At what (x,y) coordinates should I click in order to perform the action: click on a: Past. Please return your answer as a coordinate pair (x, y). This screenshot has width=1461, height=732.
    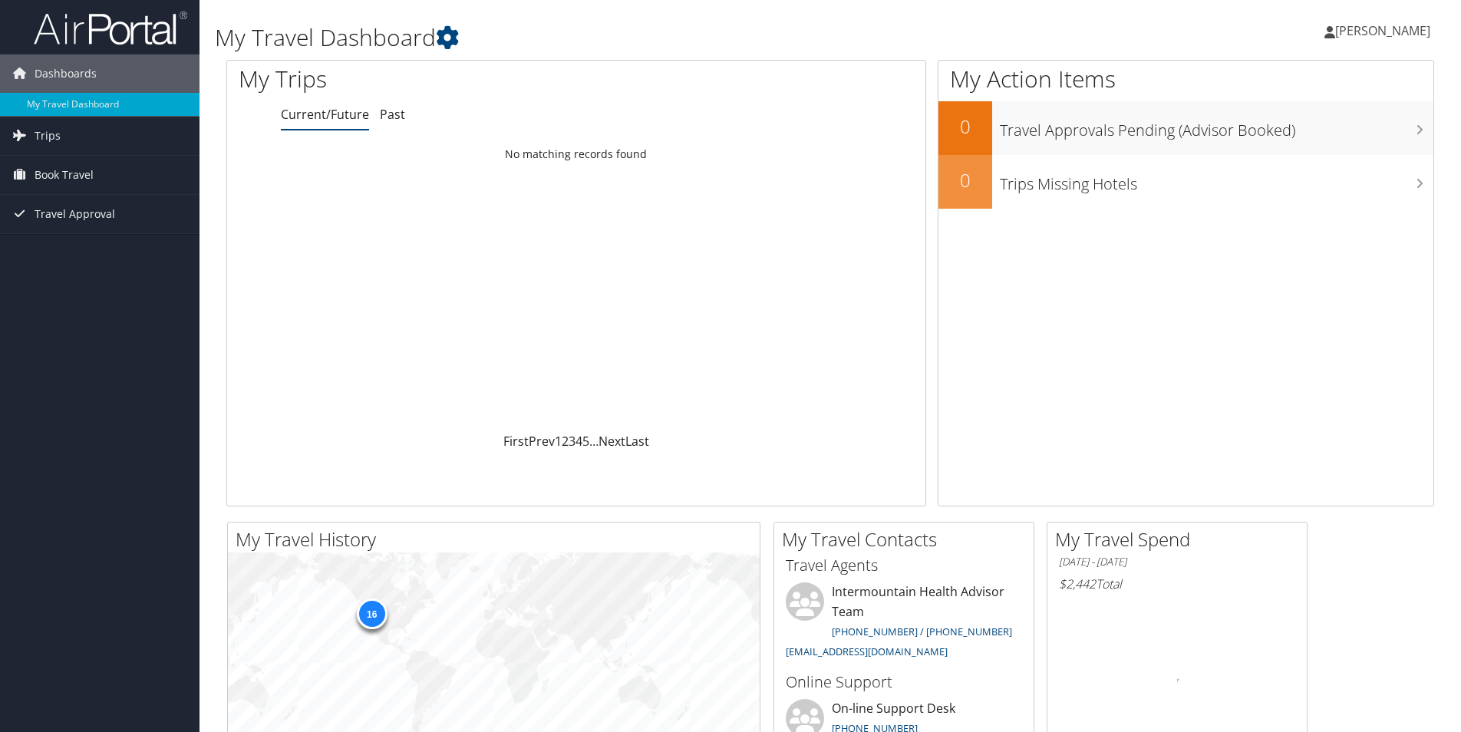
    Looking at the image, I should click on (392, 114).